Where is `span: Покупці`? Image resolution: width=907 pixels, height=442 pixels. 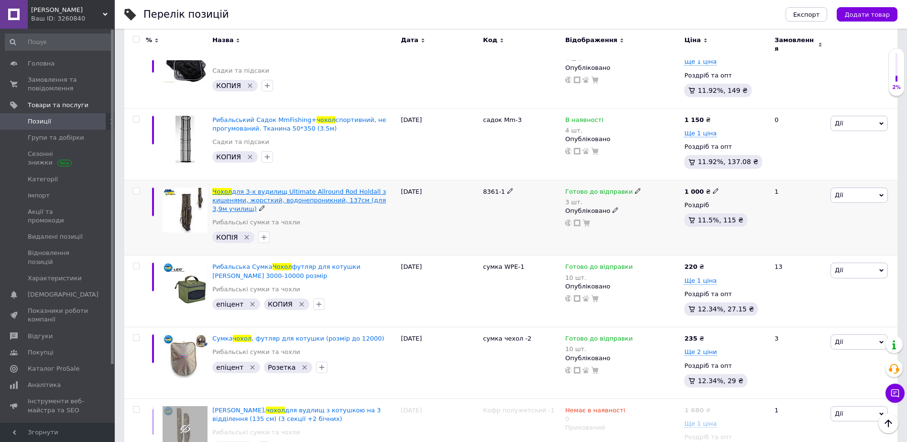
span: Покупці is located at coordinates (41, 352).